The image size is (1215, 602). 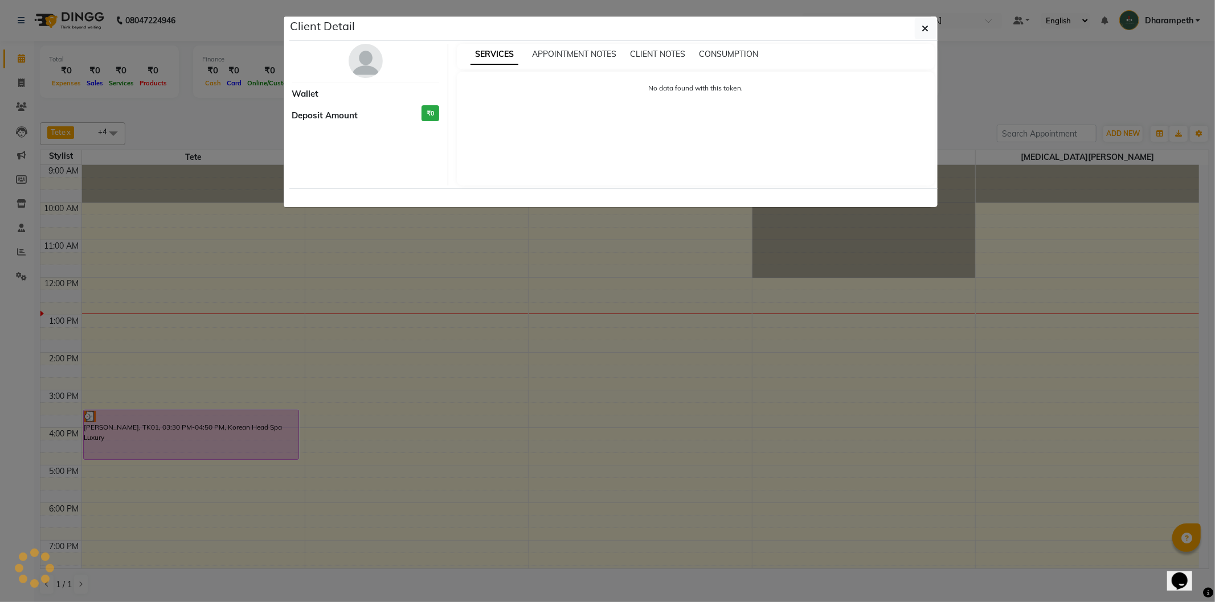 What do you see at coordinates (366, 61) in the screenshot?
I see `img: avatar` at bounding box center [366, 61].